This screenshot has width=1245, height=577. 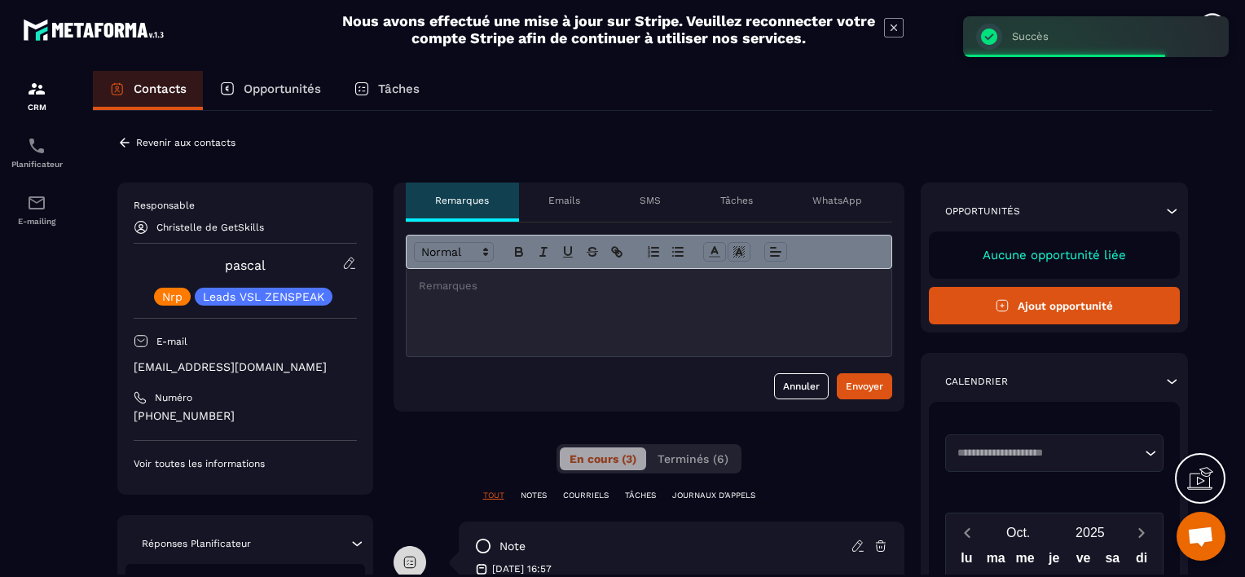 I want to click on p: Nrp, so click(x=172, y=297).